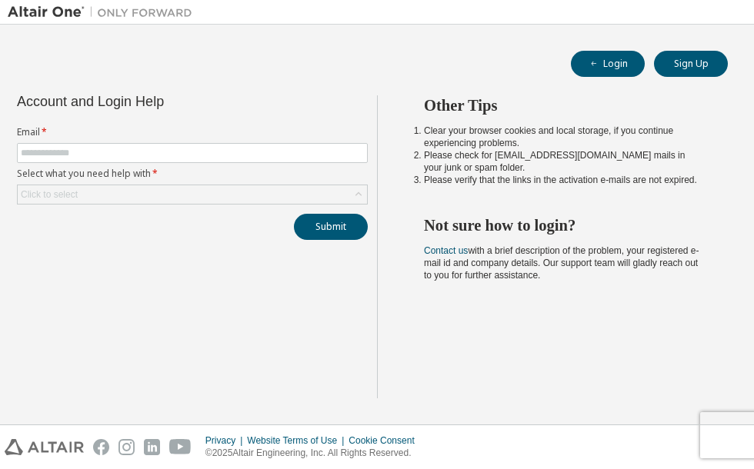 Image resolution: width=754 pixels, height=469 pixels. What do you see at coordinates (180, 447) in the screenshot?
I see `img: youtube.svg` at bounding box center [180, 447].